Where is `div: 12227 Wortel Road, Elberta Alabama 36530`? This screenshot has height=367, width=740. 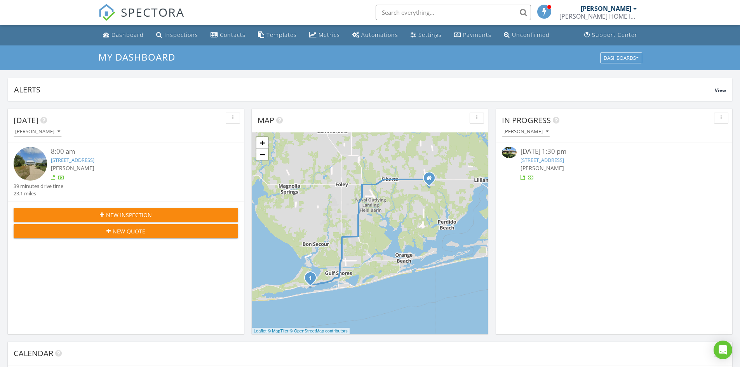 div: 12227 Wortel Road, Elberta Alabama 36530 is located at coordinates (431, 180).